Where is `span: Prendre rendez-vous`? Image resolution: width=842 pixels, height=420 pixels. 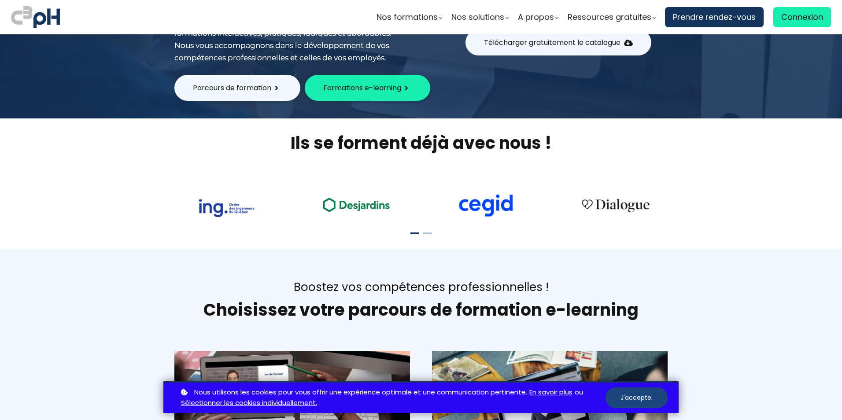
span: Prendre rendez-vous is located at coordinates (714, 17).